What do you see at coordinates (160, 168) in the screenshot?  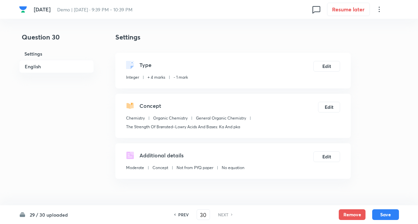 I see `p: Concept` at bounding box center [160, 168].